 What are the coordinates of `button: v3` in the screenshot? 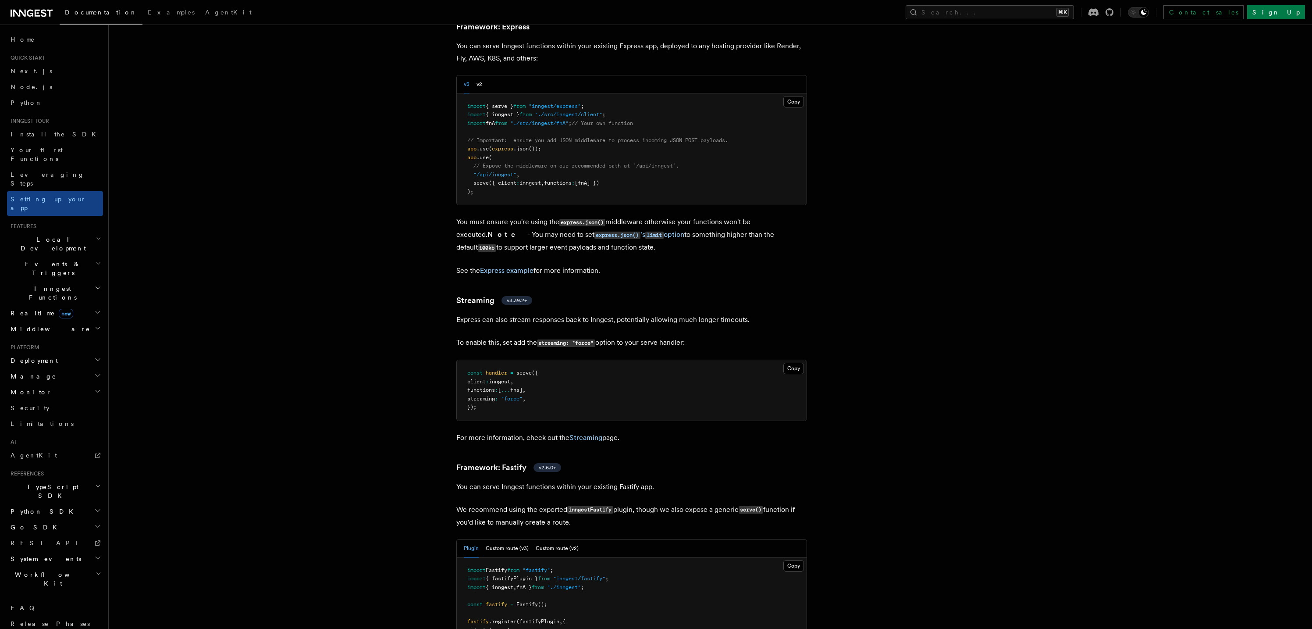 It's located at (466, 84).